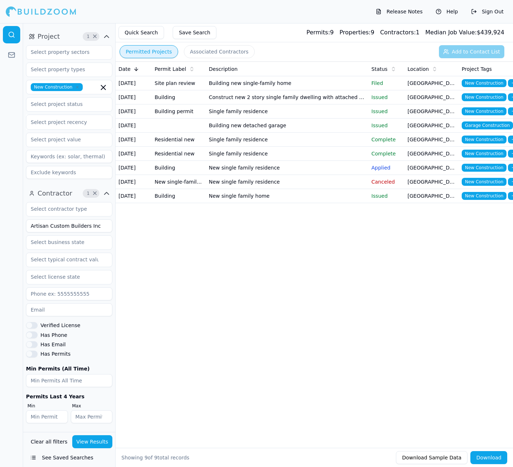 The width and height of the screenshot is (513, 467). Describe the element at coordinates (69, 457) in the screenshot. I see `button: See Saved Searches` at that location.